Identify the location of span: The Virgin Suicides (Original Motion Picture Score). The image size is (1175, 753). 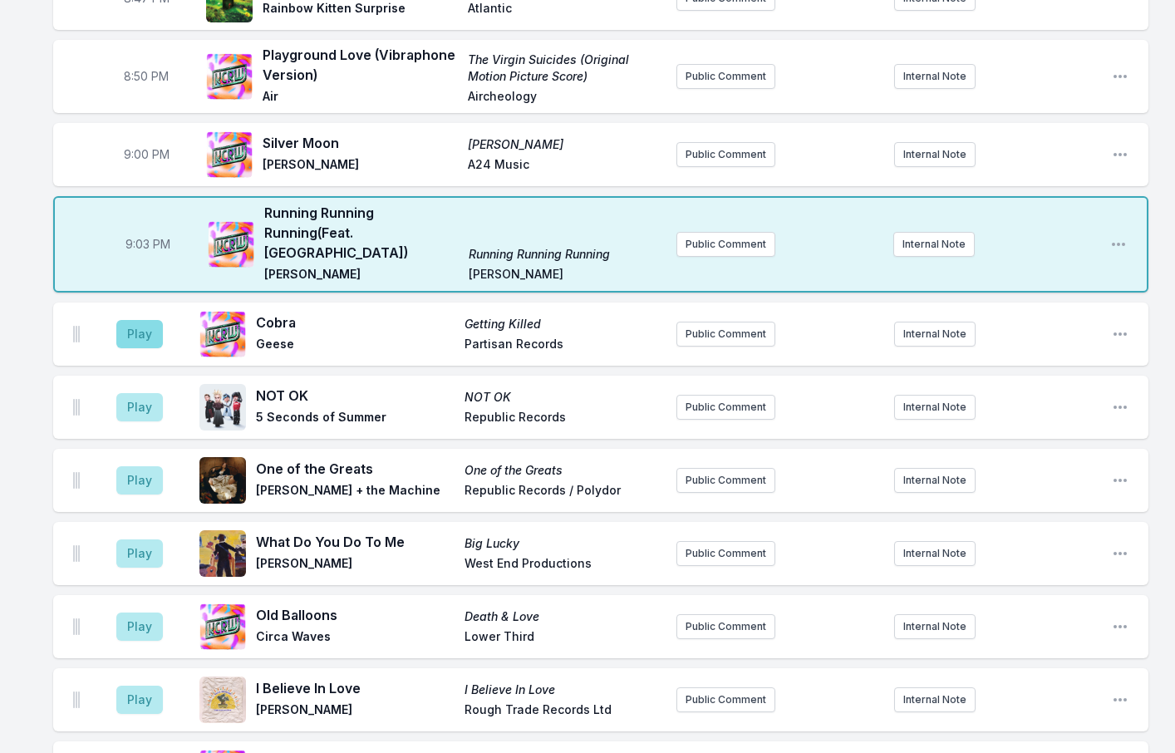
(565, 68).